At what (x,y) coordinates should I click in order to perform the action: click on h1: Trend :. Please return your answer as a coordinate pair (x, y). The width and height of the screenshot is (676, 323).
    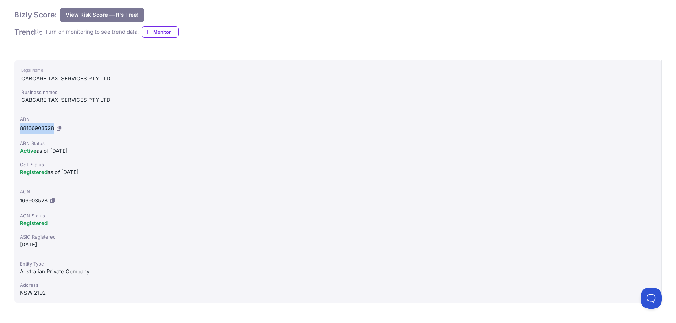
    Looking at the image, I should click on (28, 32).